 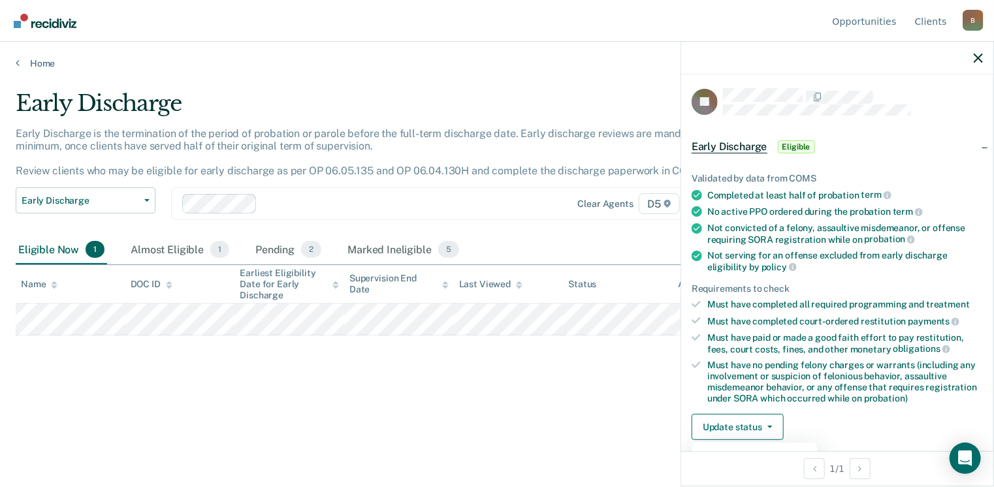 What do you see at coordinates (399, 284) in the screenshot?
I see `div: Supervision End Date` at bounding box center [399, 284].